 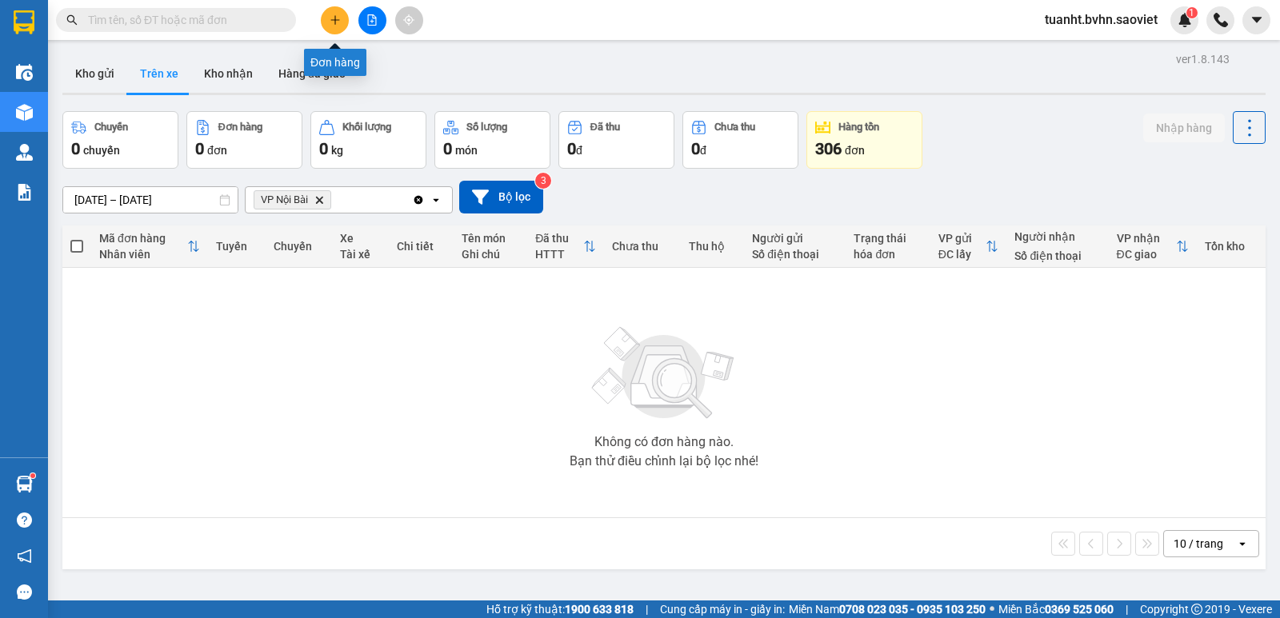 I want to click on button: Bộ lọc, so click(x=501, y=197).